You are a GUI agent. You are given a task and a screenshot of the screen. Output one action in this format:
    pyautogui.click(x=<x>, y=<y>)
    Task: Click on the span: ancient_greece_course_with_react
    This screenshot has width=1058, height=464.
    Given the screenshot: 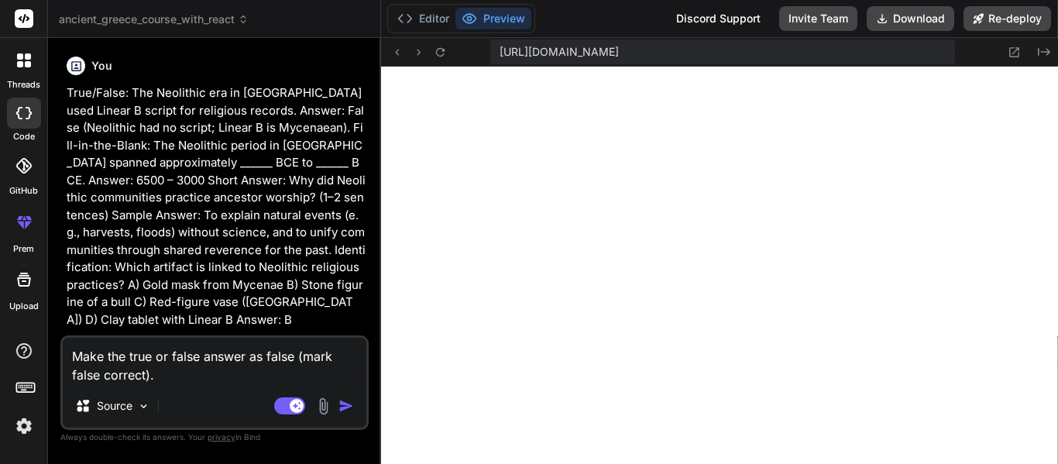 What is the action you would take?
    pyautogui.click(x=153, y=19)
    